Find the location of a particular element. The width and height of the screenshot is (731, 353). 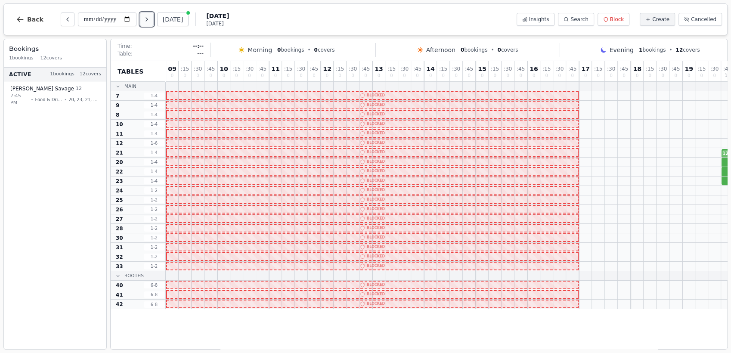

span: Create is located at coordinates (661, 19).